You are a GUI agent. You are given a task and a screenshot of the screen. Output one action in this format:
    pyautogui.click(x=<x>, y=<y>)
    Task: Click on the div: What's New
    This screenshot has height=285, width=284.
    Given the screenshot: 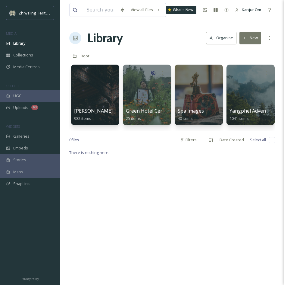 What is the action you would take?
    pyautogui.click(x=182, y=10)
    